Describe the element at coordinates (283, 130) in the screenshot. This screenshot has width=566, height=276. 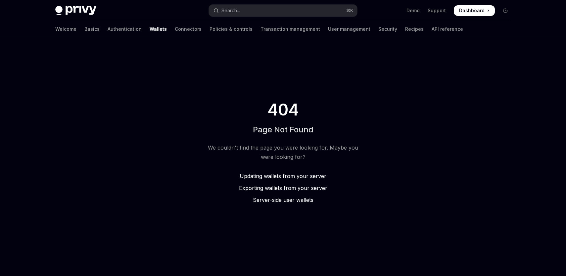
I see `h1: Page Not Found` at that location.